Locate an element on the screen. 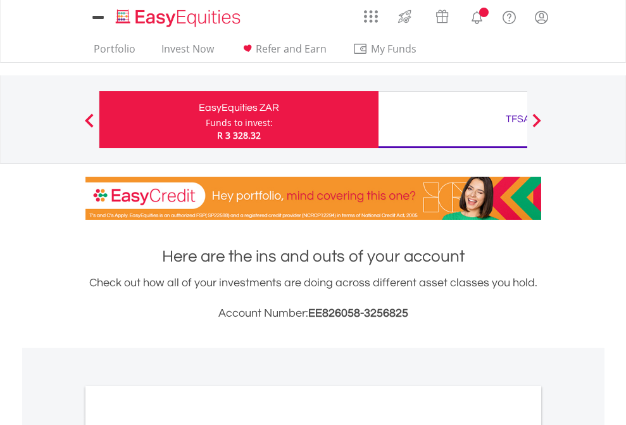 This screenshot has height=425, width=626. h3: Account Number: is located at coordinates (313, 313).